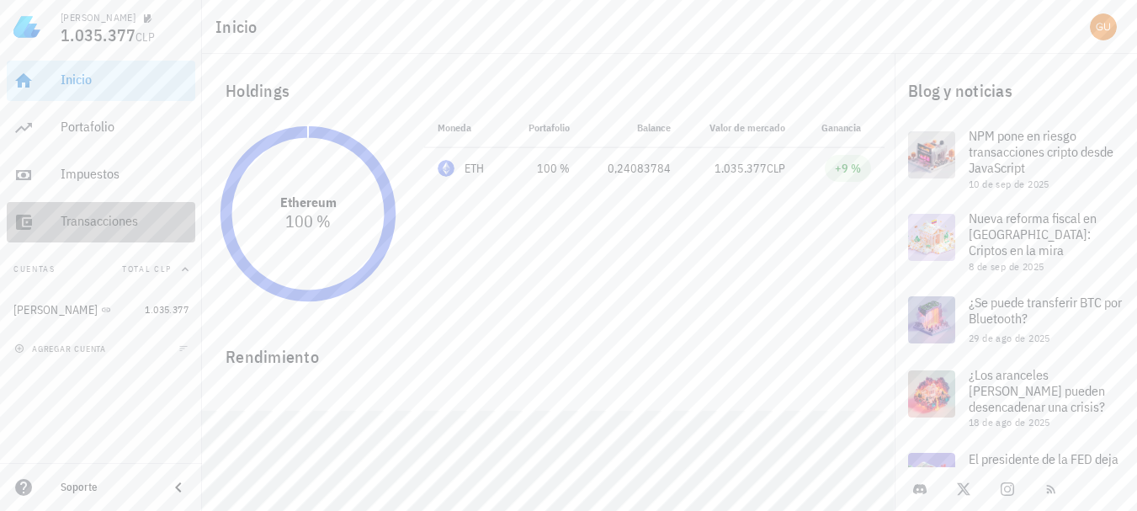  What do you see at coordinates (1009, 183) in the screenshot?
I see `span: 10 de sep de 2025` at bounding box center [1009, 183].